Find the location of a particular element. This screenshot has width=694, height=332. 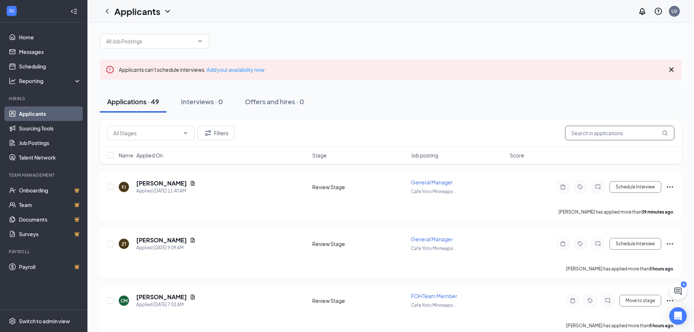

a: Job Postings is located at coordinates (50, 143).